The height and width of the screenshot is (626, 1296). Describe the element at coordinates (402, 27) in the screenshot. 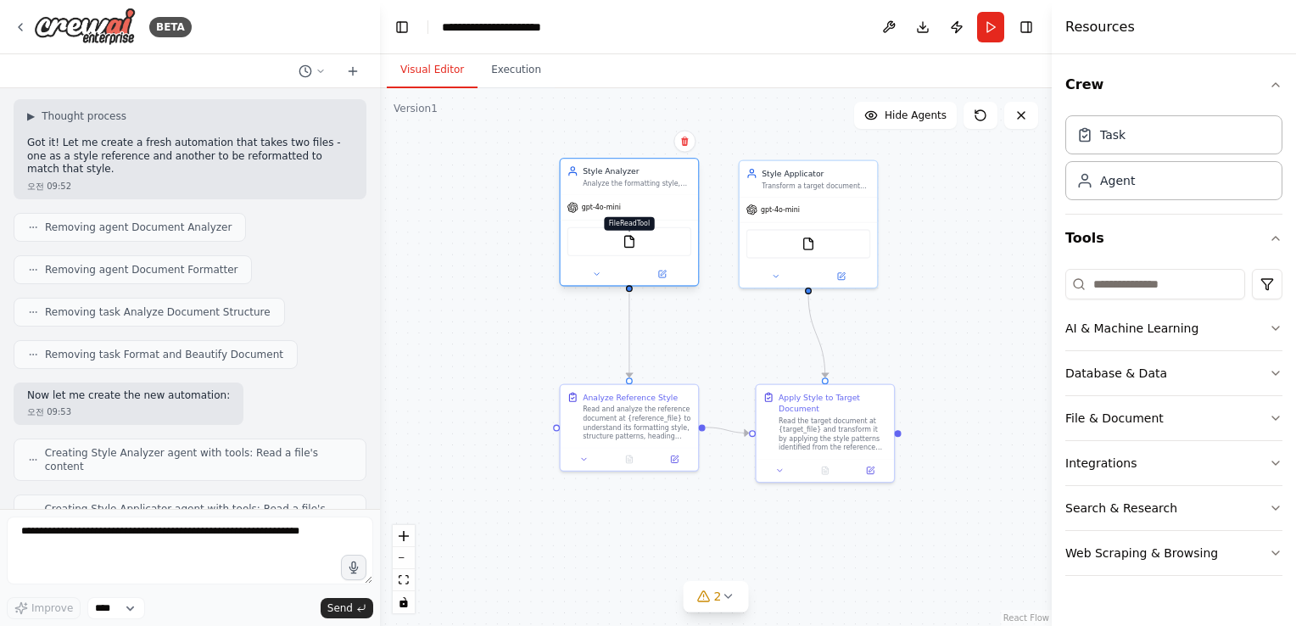

I see `button: Hide left sidebar` at that location.